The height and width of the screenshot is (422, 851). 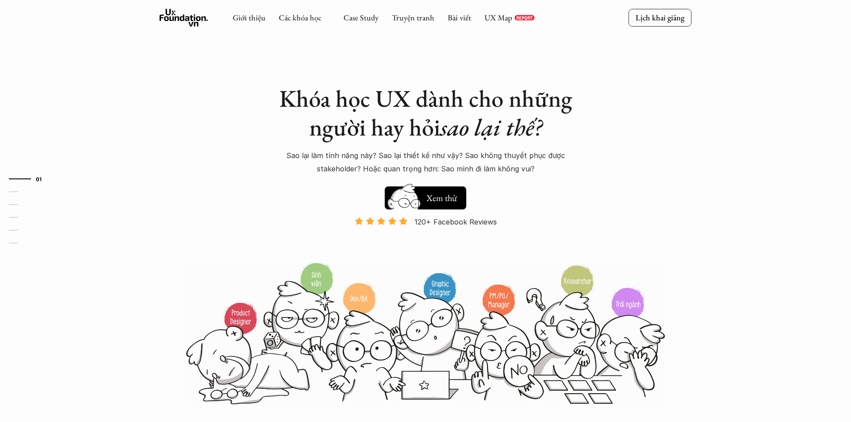 I want to click on a: Giới thiệu, so click(x=249, y=17).